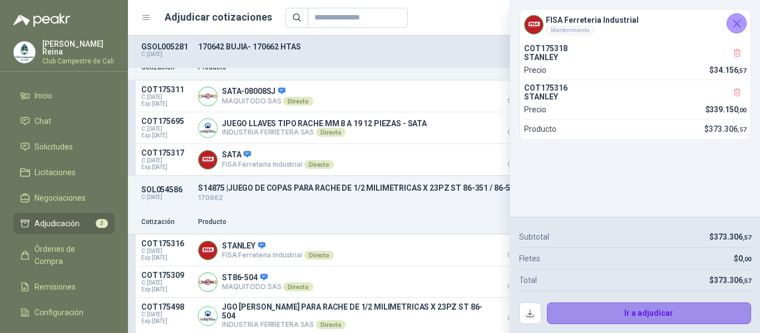 The width and height of the screenshot is (760, 333). I want to click on p: COT175311, so click(166, 90).